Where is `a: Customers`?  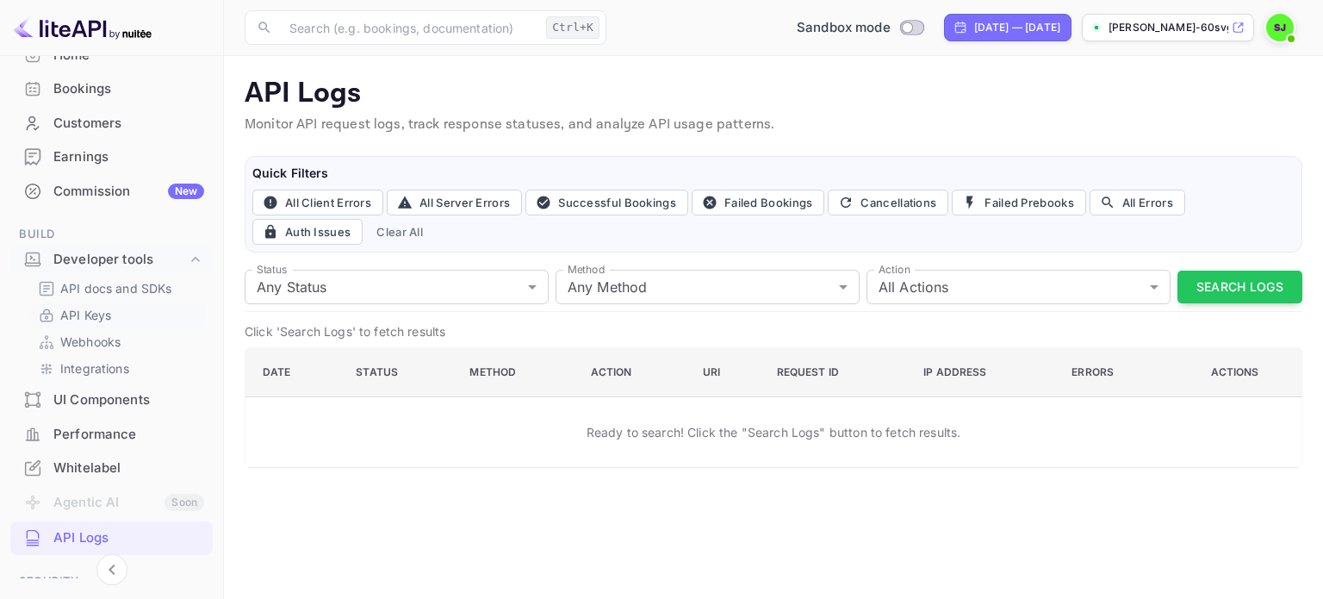 a: Customers is located at coordinates (111, 122).